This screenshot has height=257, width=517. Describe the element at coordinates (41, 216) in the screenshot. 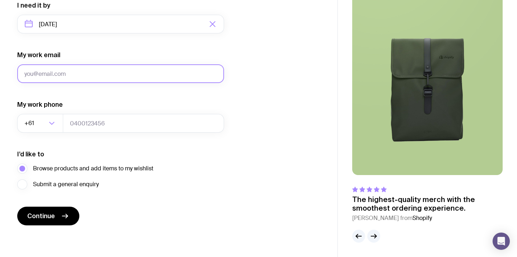

I see `span: Continue` at that location.